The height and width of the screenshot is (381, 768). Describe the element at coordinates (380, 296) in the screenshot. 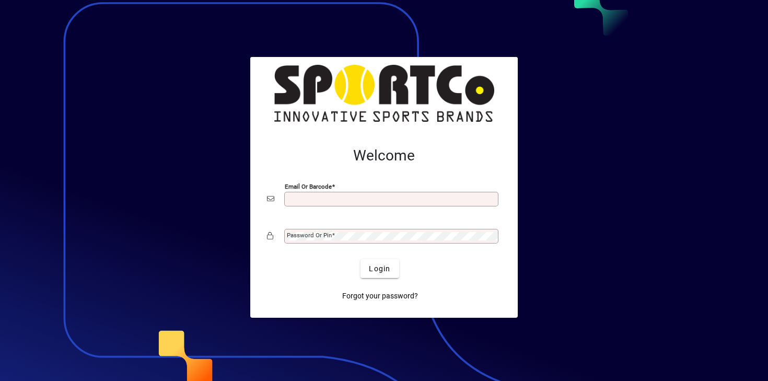

I see `a: Forgot your password?` at that location.